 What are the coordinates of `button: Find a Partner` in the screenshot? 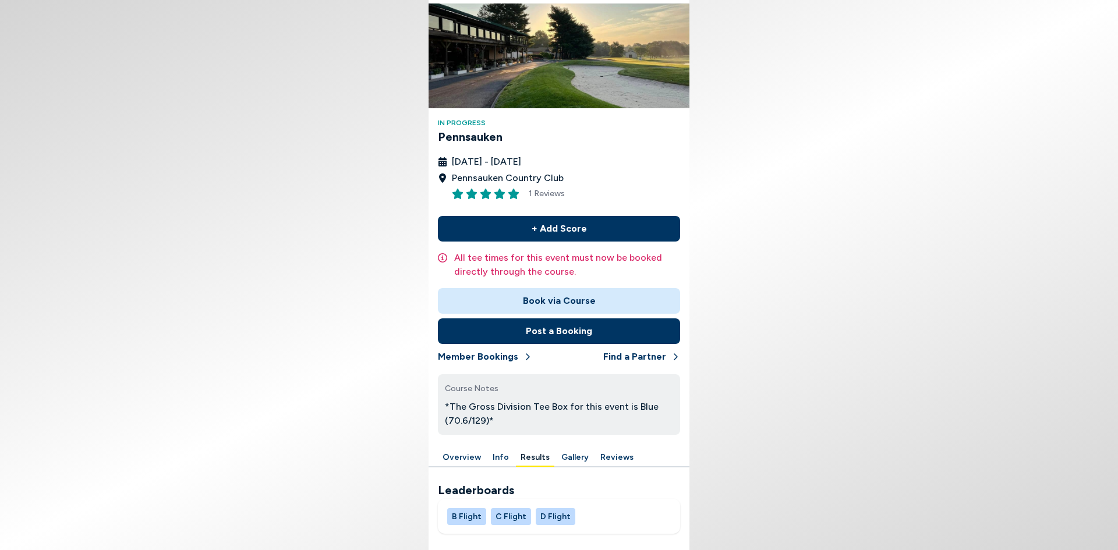 It's located at (642, 357).